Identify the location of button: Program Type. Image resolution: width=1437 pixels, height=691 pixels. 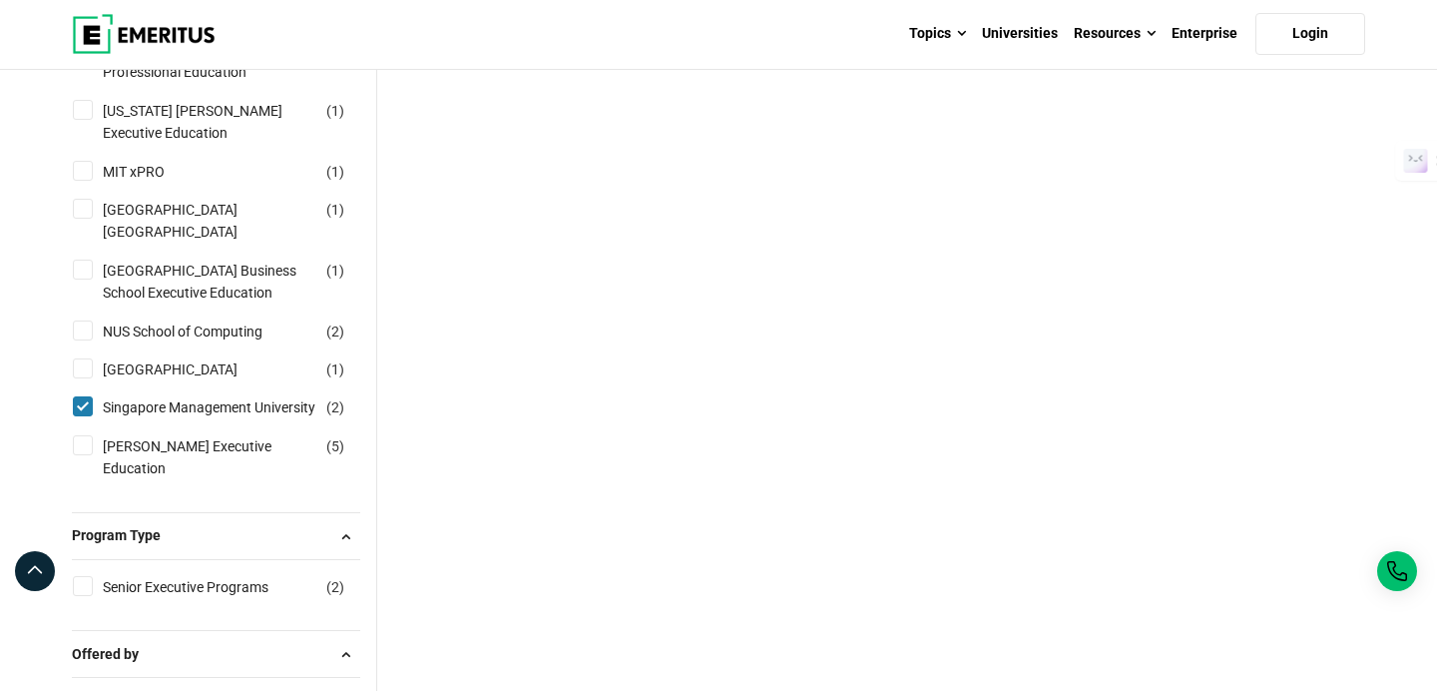
(216, 536).